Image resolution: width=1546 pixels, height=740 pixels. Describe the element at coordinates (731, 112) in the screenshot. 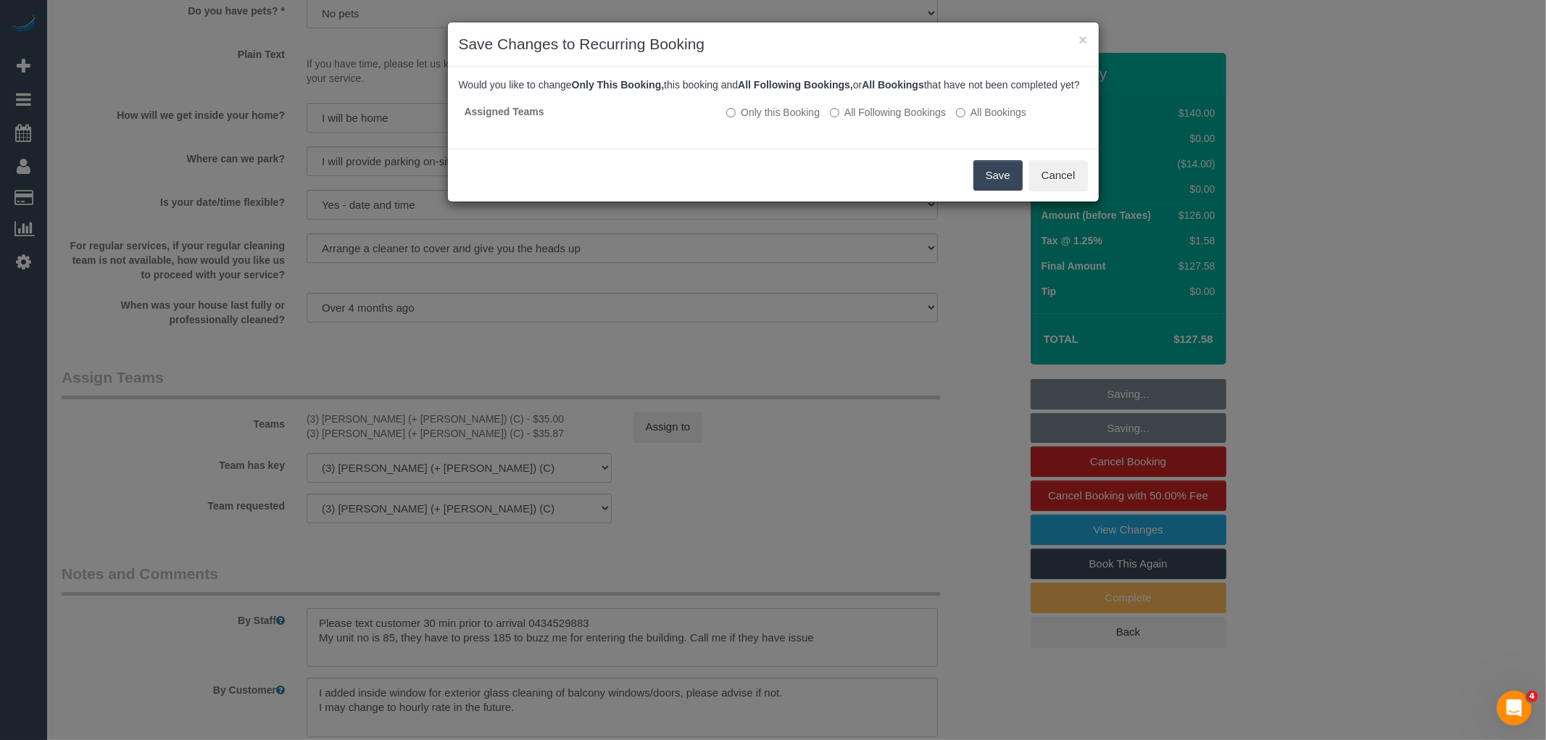

I see `input: Only this Booking` at that location.